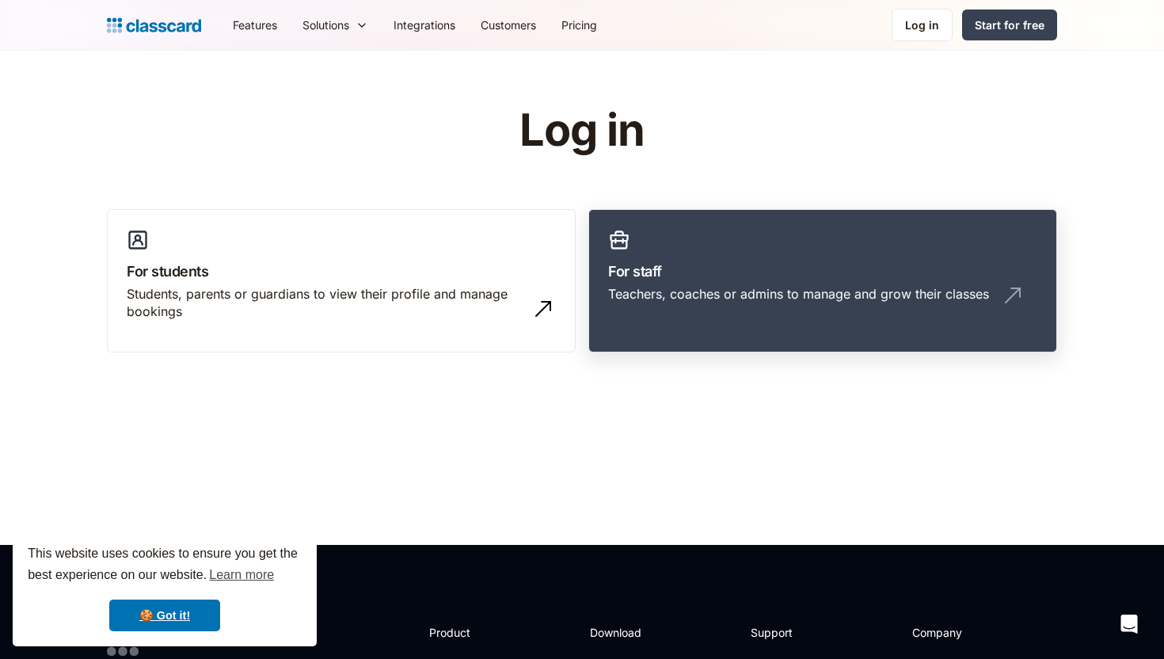 This screenshot has width=1164, height=659. Describe the element at coordinates (922, 25) in the screenshot. I see `a: Log in` at that location.